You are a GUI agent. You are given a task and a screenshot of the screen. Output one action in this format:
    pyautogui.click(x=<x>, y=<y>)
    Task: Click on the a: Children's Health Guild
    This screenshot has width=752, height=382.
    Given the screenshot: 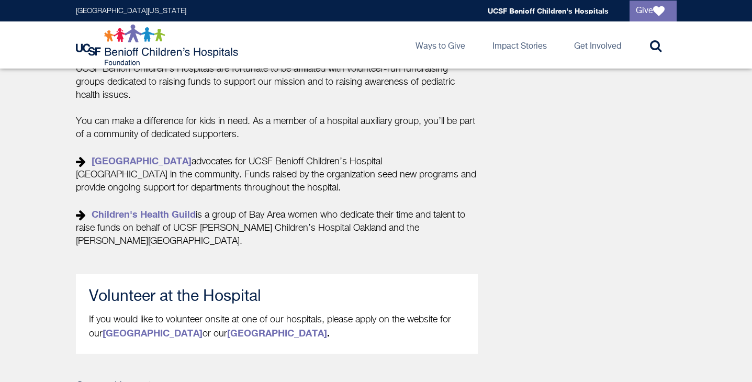 What is the action you would take?
    pyautogui.click(x=143, y=214)
    